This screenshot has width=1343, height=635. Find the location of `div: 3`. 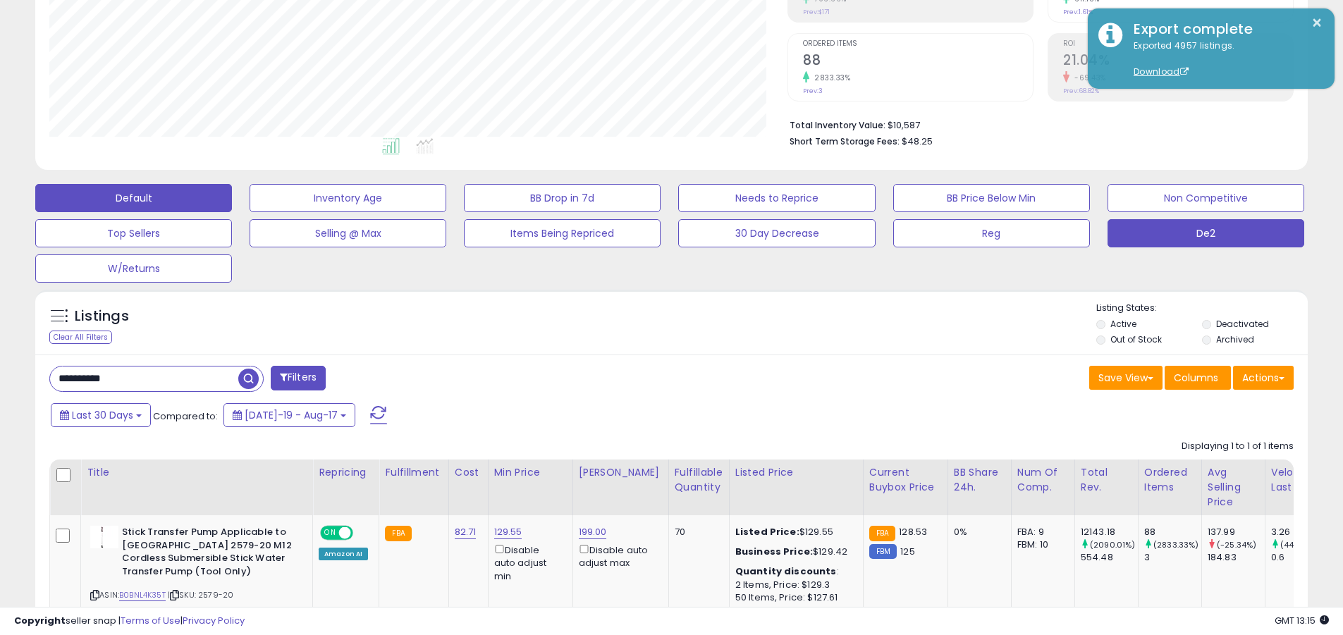

div: 3 is located at coordinates (1172, 557).